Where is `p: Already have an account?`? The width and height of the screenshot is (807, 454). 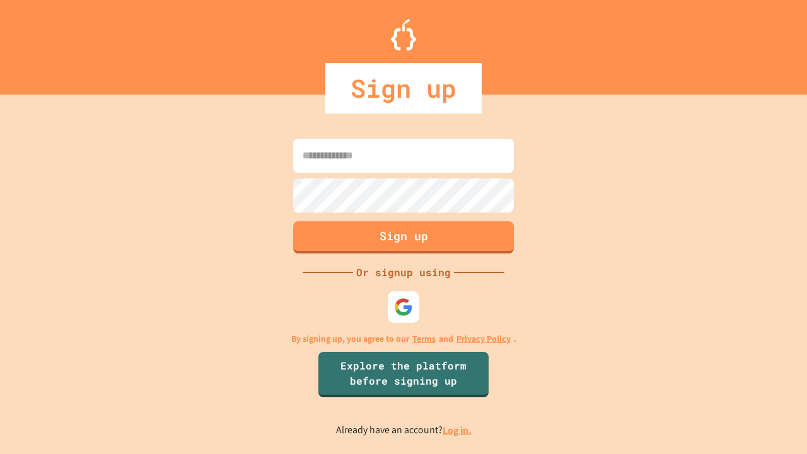 p: Already have an account? is located at coordinates (403, 430).